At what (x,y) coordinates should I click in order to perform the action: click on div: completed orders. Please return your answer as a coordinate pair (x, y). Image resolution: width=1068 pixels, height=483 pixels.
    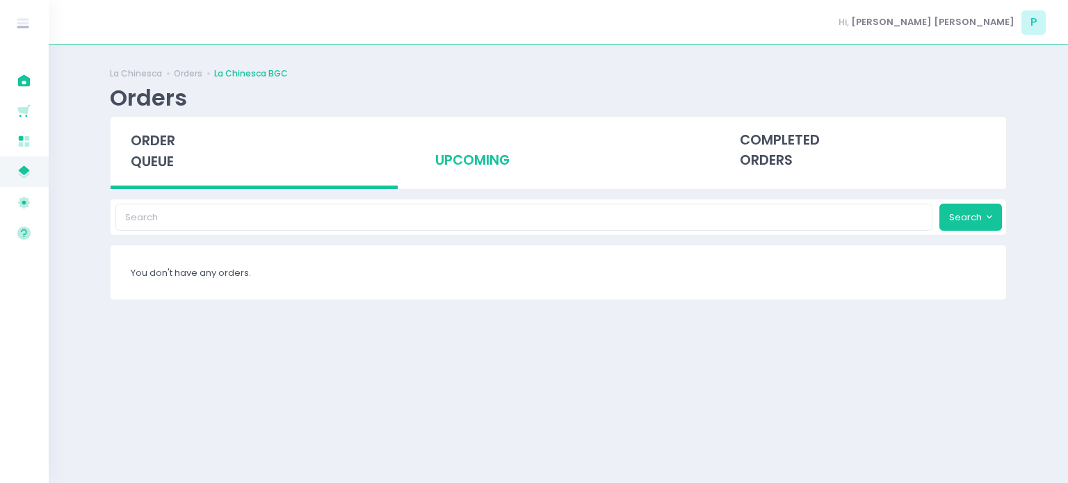
    Looking at the image, I should click on (862, 151).